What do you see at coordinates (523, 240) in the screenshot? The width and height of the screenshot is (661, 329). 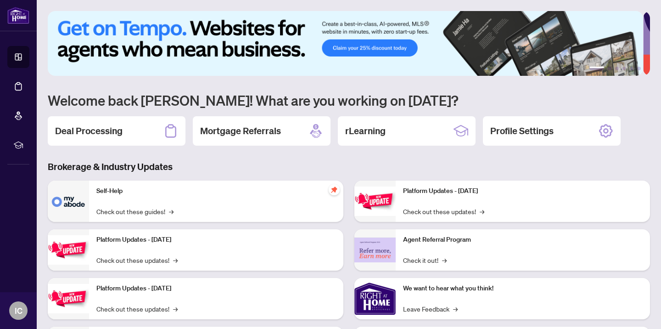 I see `p: Agent Referral Program` at bounding box center [523, 240].